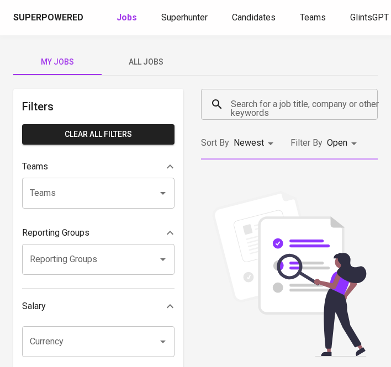  What do you see at coordinates (98, 233) in the screenshot?
I see `div: Reporting Groups` at bounding box center [98, 233].